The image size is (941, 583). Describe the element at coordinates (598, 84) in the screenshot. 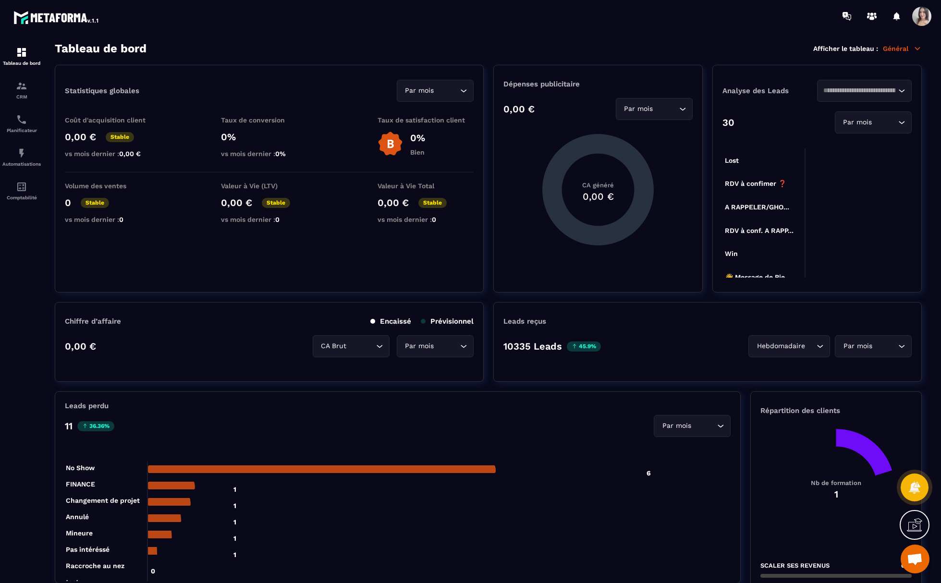

I see `p: Dépenses publicitaire` at that location.